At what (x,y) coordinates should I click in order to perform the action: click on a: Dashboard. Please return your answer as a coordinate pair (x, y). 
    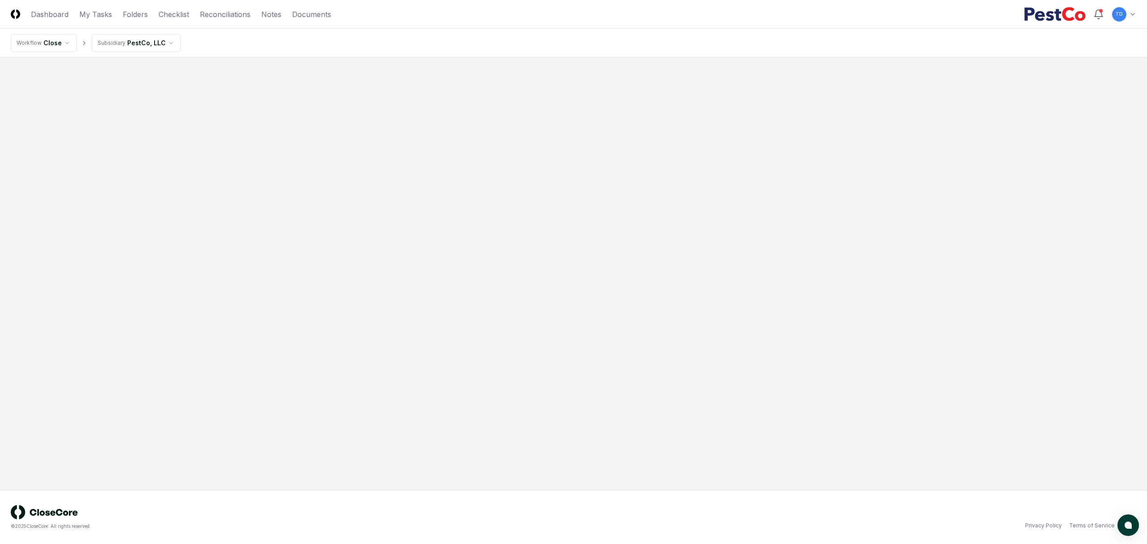
    Looking at the image, I should click on (50, 14).